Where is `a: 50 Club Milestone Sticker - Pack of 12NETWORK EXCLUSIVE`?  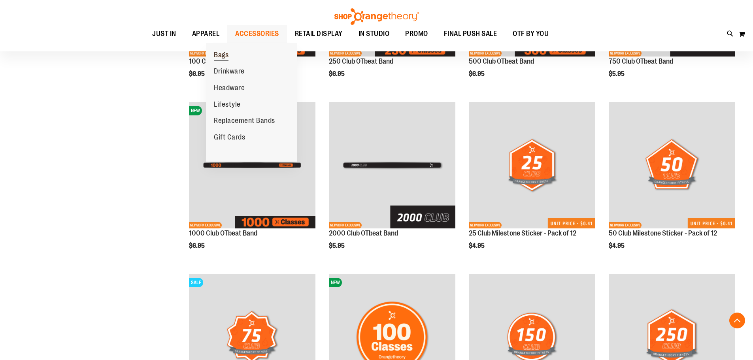
a: 50 Club Milestone Sticker - Pack of 12NETWORK EXCLUSIVE is located at coordinates (672, 166).